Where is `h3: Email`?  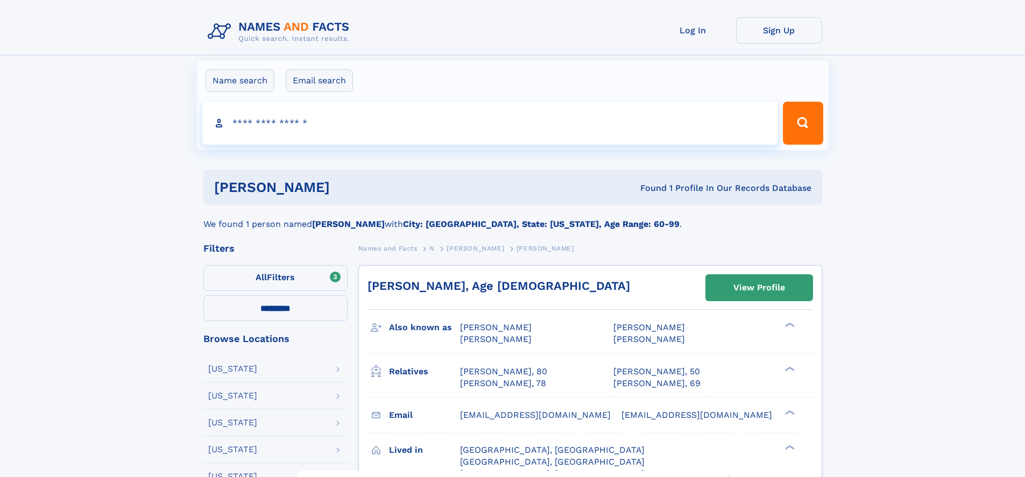
h3: Email is located at coordinates (425, 415).